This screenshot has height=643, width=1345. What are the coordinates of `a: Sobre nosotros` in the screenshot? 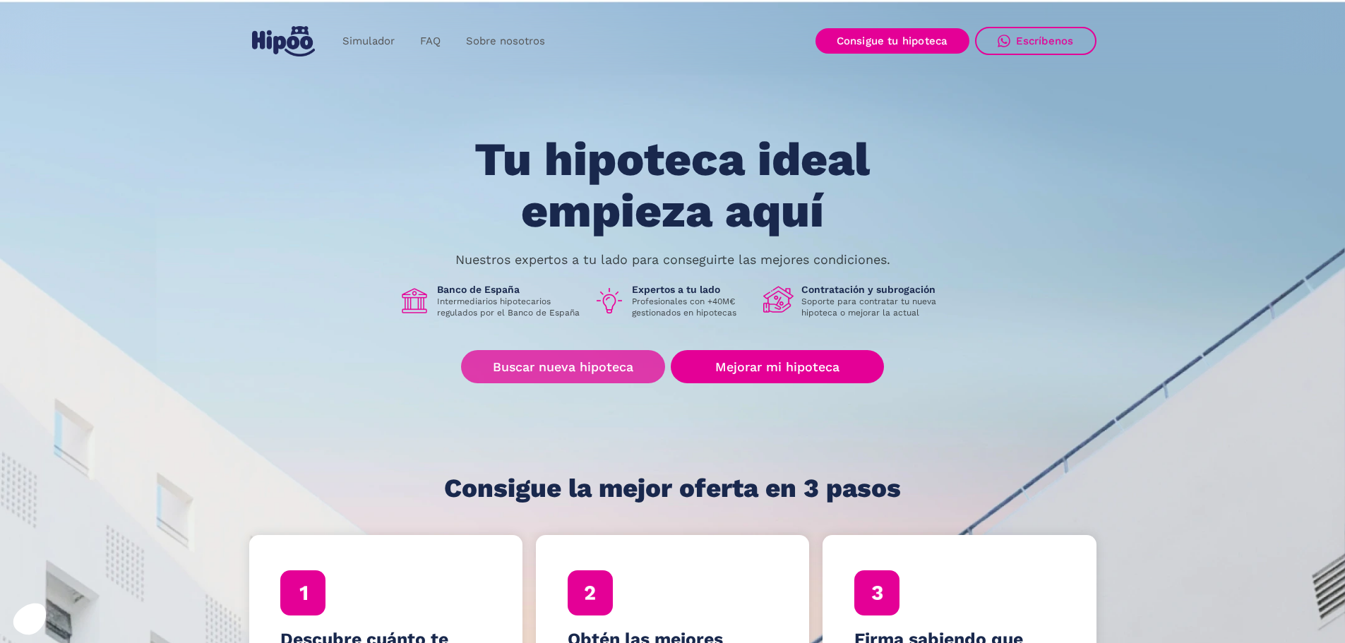 It's located at (505, 41).